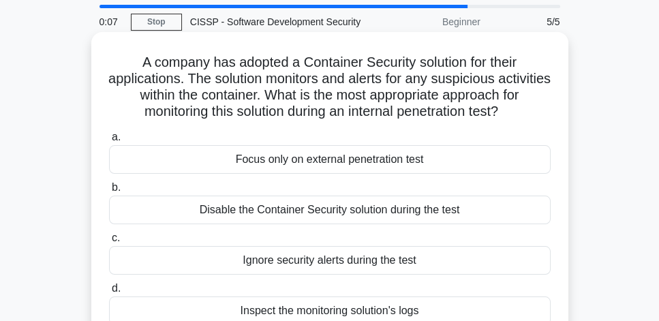 Image resolution: width=659 pixels, height=321 pixels. Describe the element at coordinates (275, 22) in the screenshot. I see `div: CISSP - Software Development Security` at that location.